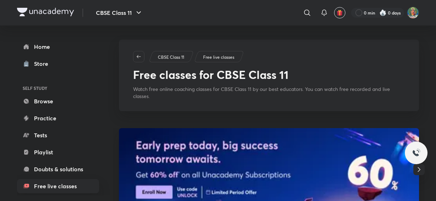  I want to click on img: streak, so click(383, 13).